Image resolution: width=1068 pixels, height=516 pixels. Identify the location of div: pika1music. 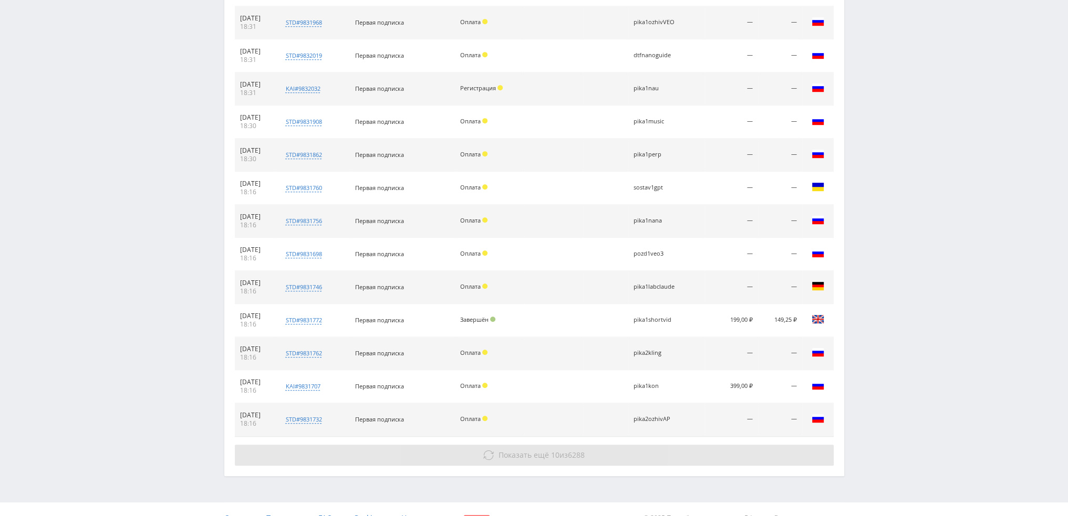
(657, 121).